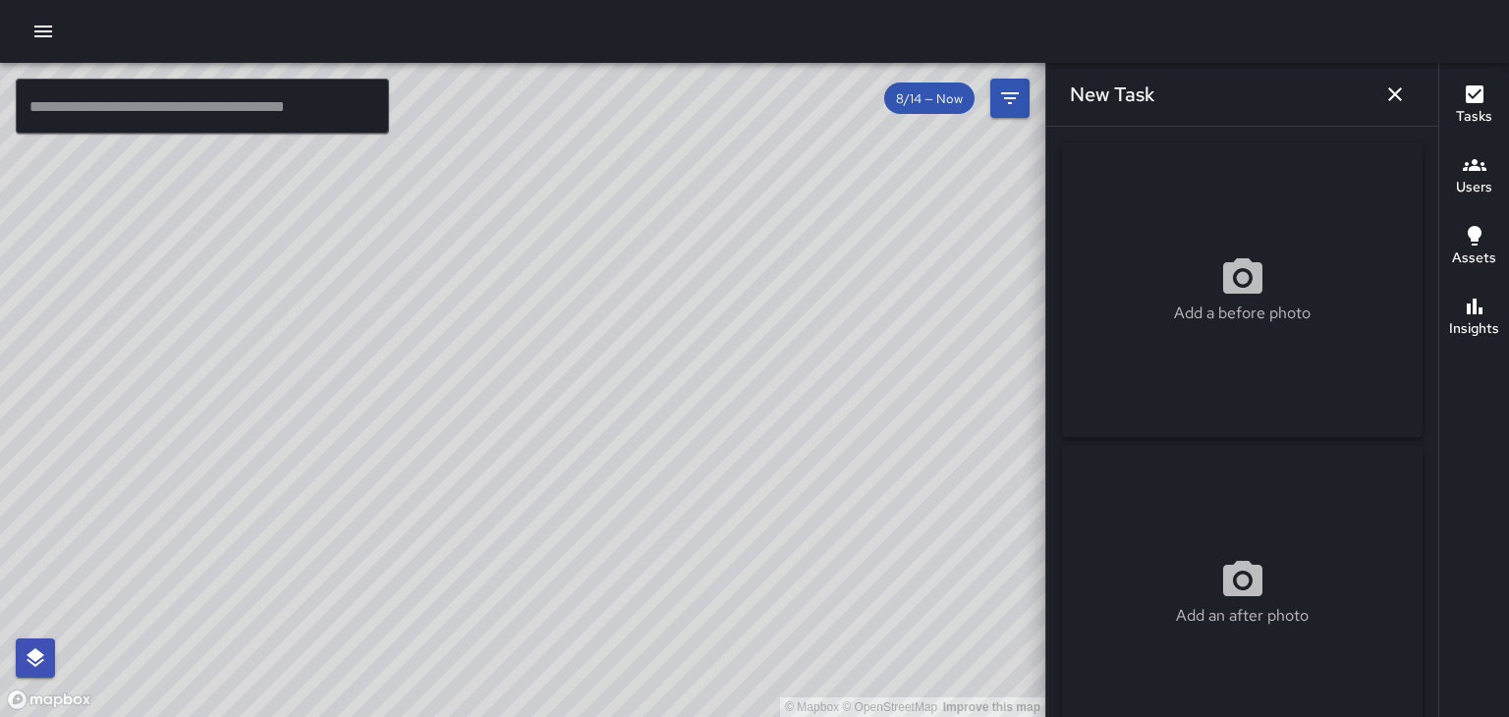 The image size is (1509, 717). I want to click on h6: New Task, so click(1112, 94).